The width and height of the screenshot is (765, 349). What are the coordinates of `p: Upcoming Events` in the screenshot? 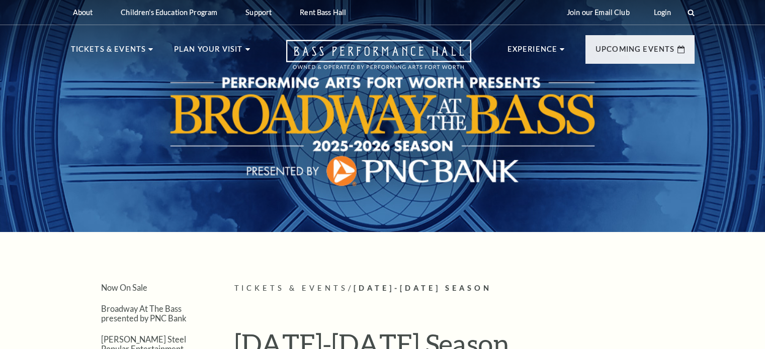 It's located at (635, 52).